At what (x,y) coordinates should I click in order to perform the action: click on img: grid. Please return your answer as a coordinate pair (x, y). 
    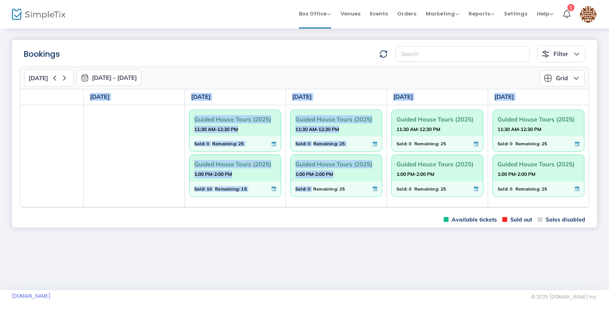
    Looking at the image, I should click on (548, 78).